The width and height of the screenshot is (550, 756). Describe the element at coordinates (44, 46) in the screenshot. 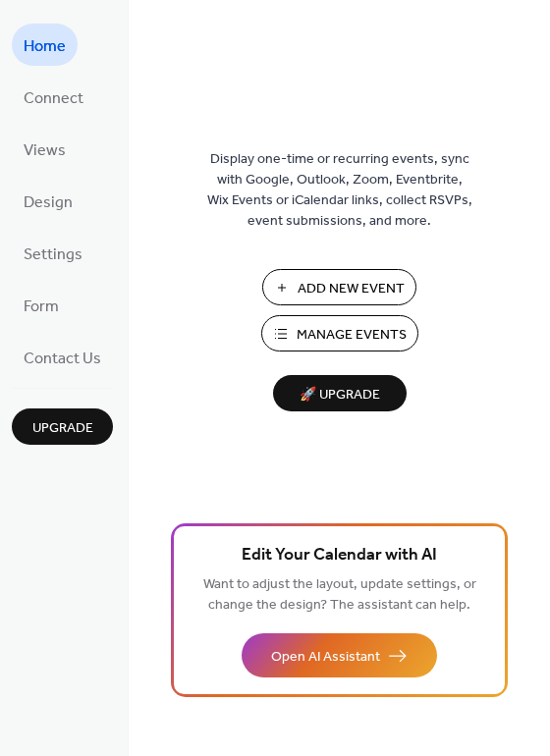

I see `span: Home` at that location.